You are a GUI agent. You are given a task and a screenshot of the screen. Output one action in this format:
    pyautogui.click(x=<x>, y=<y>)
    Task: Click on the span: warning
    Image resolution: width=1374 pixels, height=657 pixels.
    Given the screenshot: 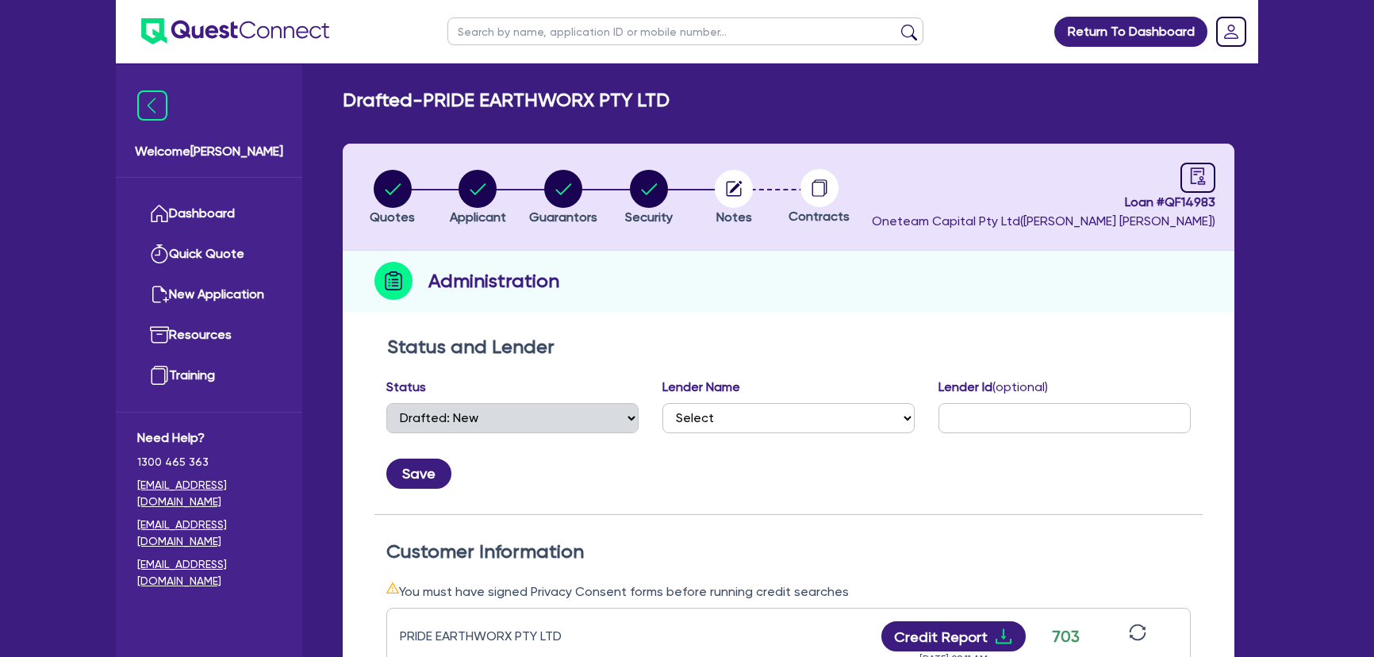 What is the action you would take?
    pyautogui.click(x=393, y=588)
    